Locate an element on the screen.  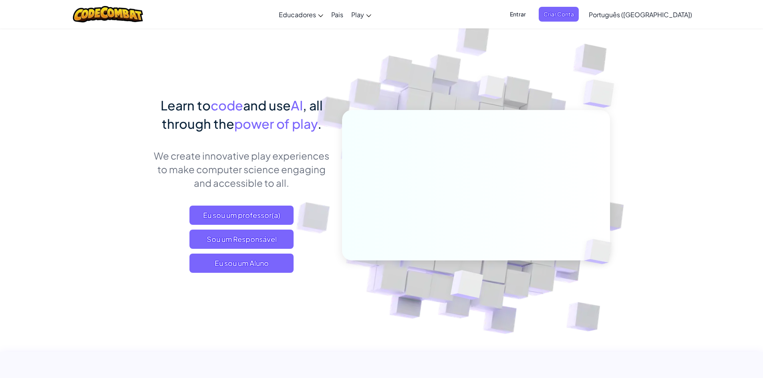
button: Entrar is located at coordinates (518, 14).